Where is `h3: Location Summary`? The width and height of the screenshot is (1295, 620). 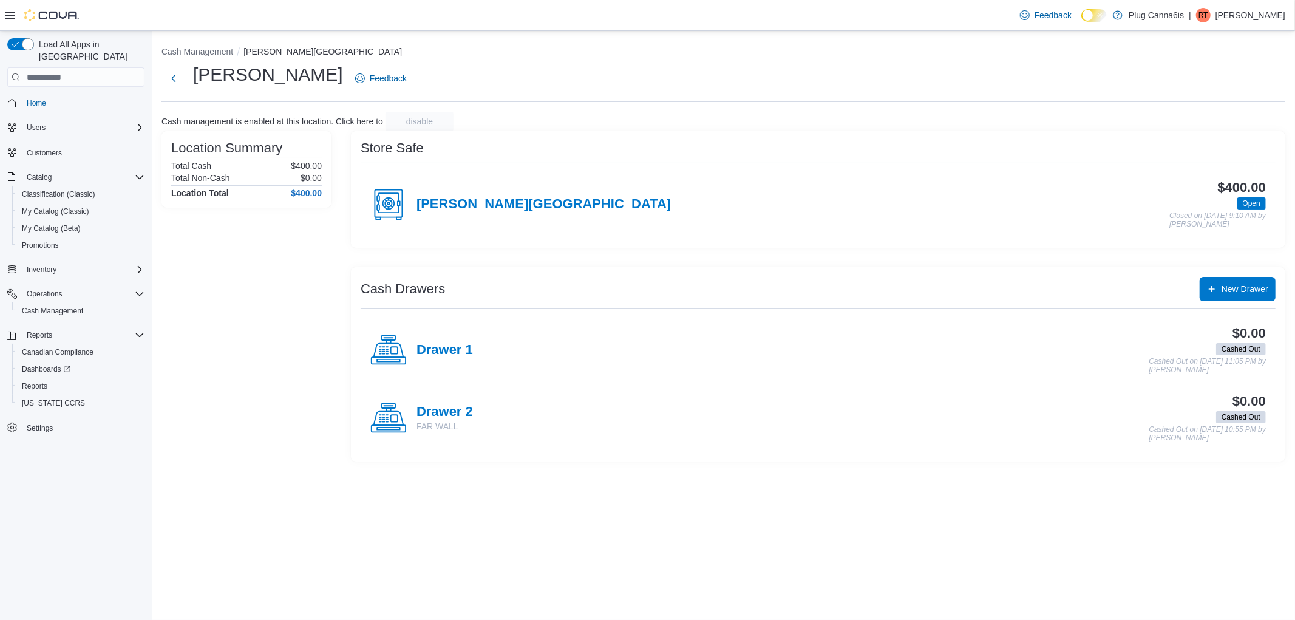
h3: Location Summary is located at coordinates (226, 148).